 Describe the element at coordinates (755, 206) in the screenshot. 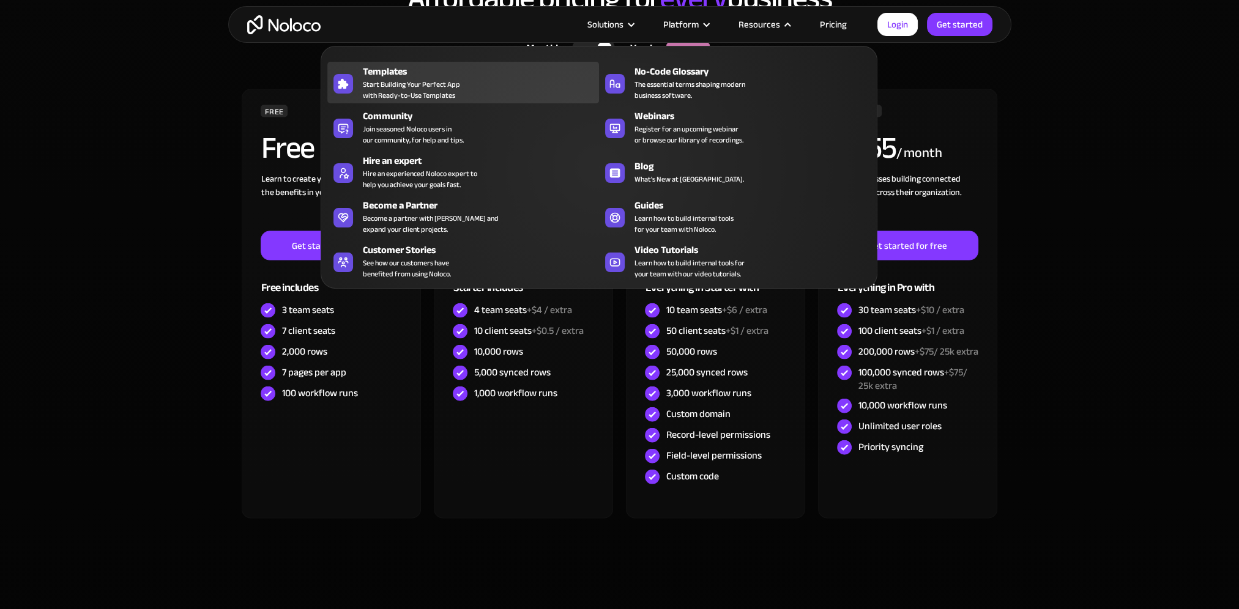

I see `div: Guides` at that location.